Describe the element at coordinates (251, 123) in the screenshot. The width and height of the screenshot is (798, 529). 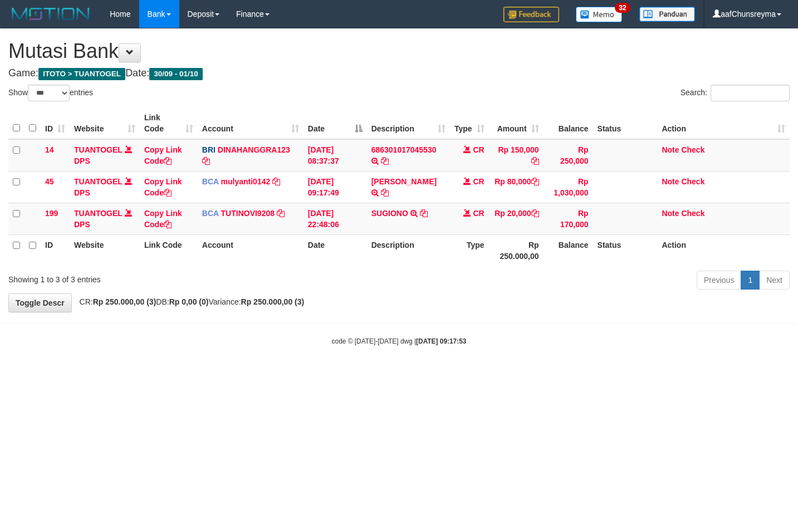
I see `th: Account: activate to sort column ascending` at that location.